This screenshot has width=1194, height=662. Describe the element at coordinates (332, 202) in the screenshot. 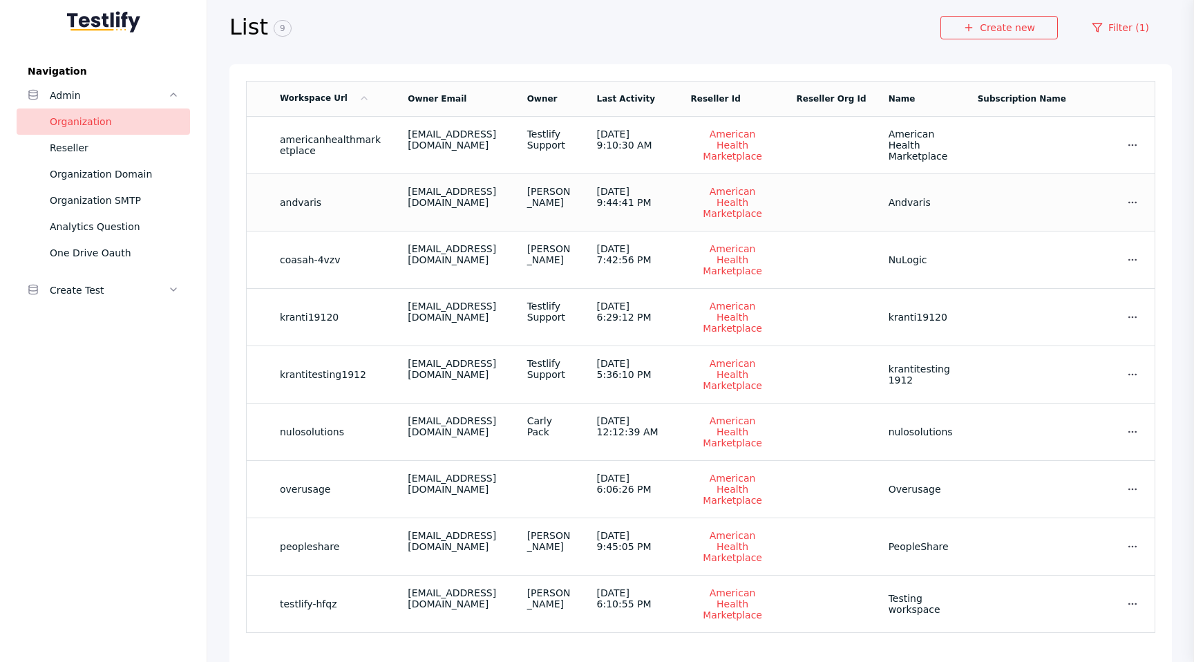

I see `section: andvaris` at that location.